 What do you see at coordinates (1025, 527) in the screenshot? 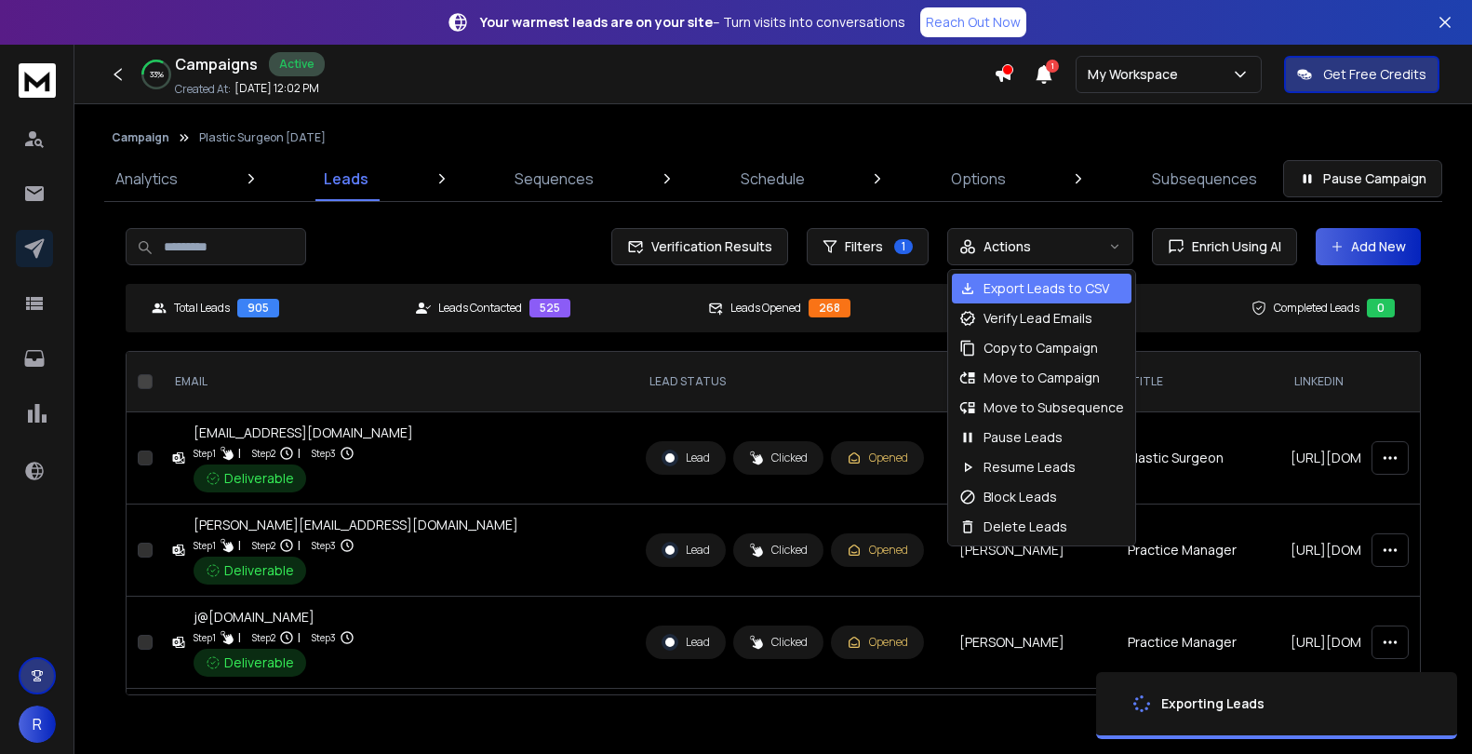
I see `p: Delete Leads` at bounding box center [1025, 527].